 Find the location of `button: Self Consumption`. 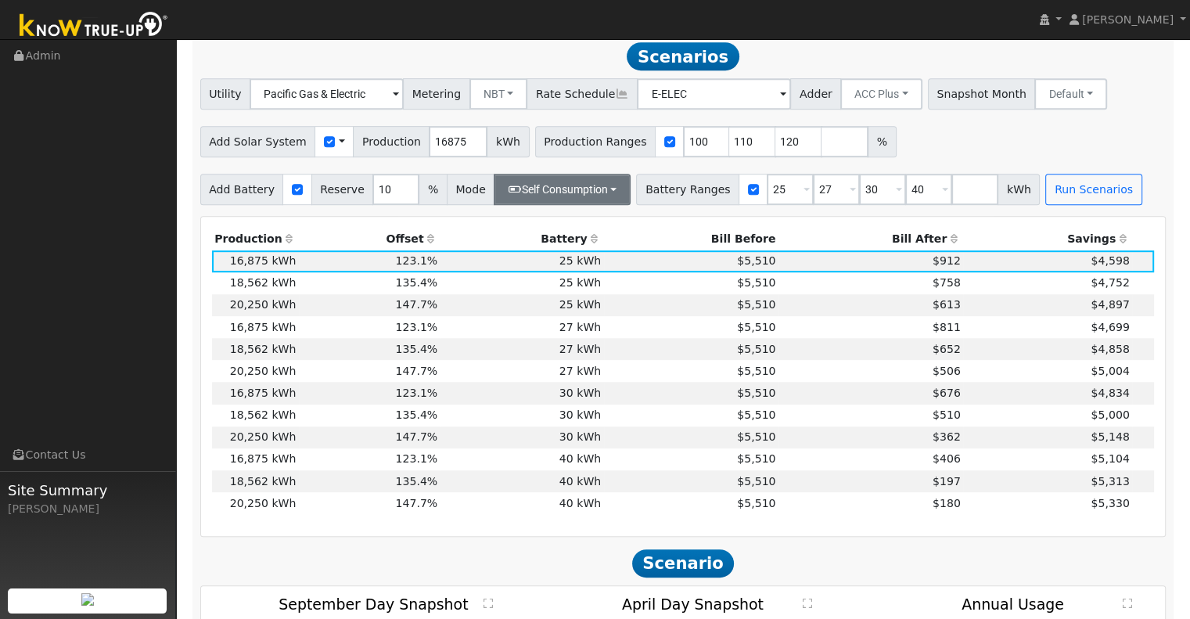

button: Self Consumption is located at coordinates (562, 189).